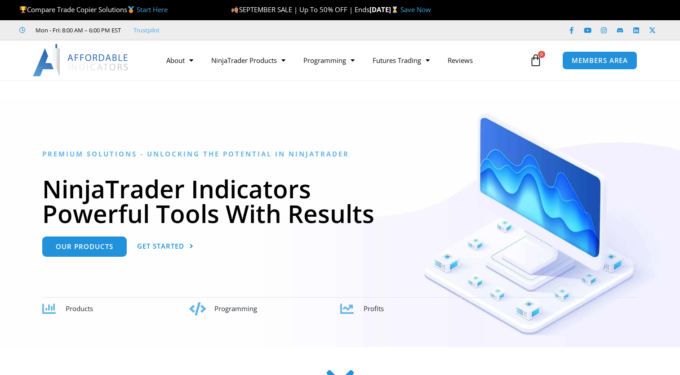  I want to click on a: Futures Trading, so click(401, 60).